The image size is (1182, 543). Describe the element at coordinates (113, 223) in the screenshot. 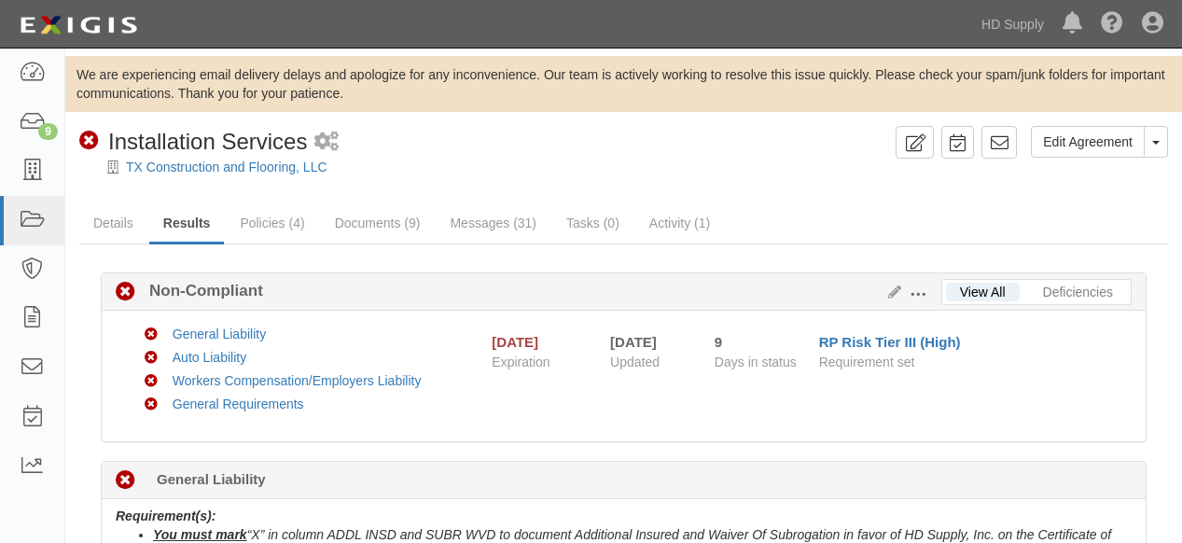

I see `a: Details` at that location.